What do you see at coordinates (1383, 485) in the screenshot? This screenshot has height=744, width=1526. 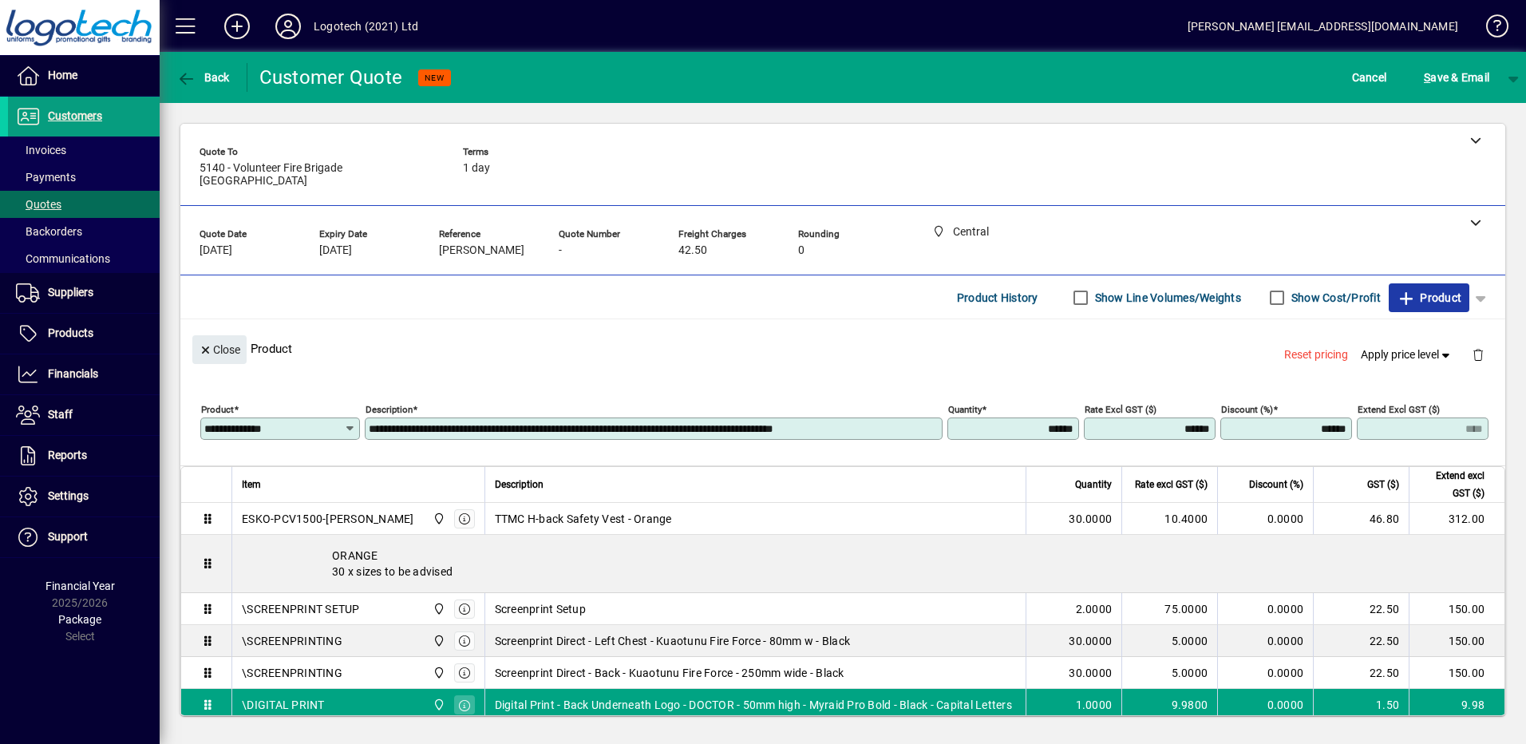 I see `span: GST ($)` at bounding box center [1383, 485].